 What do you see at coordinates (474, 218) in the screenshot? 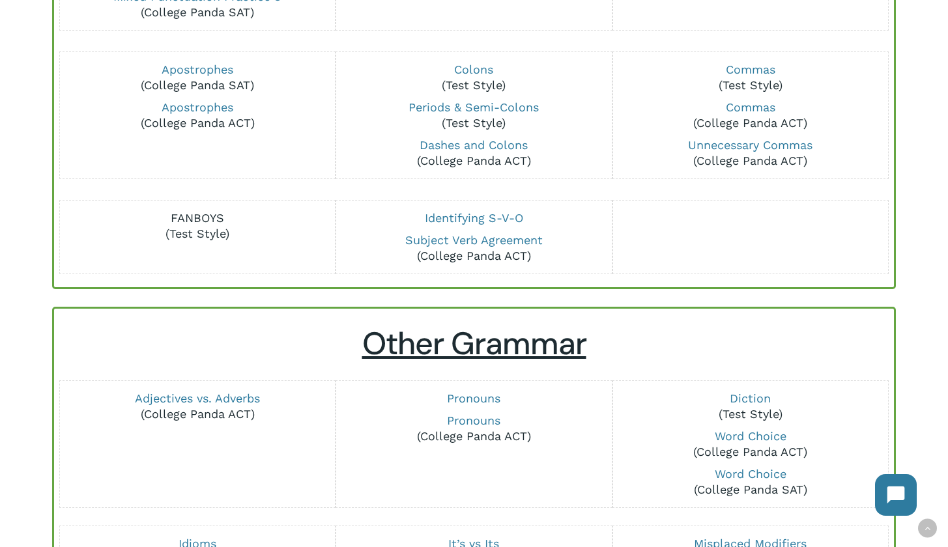
I see `a: Identifying S-V-O` at bounding box center [474, 218].